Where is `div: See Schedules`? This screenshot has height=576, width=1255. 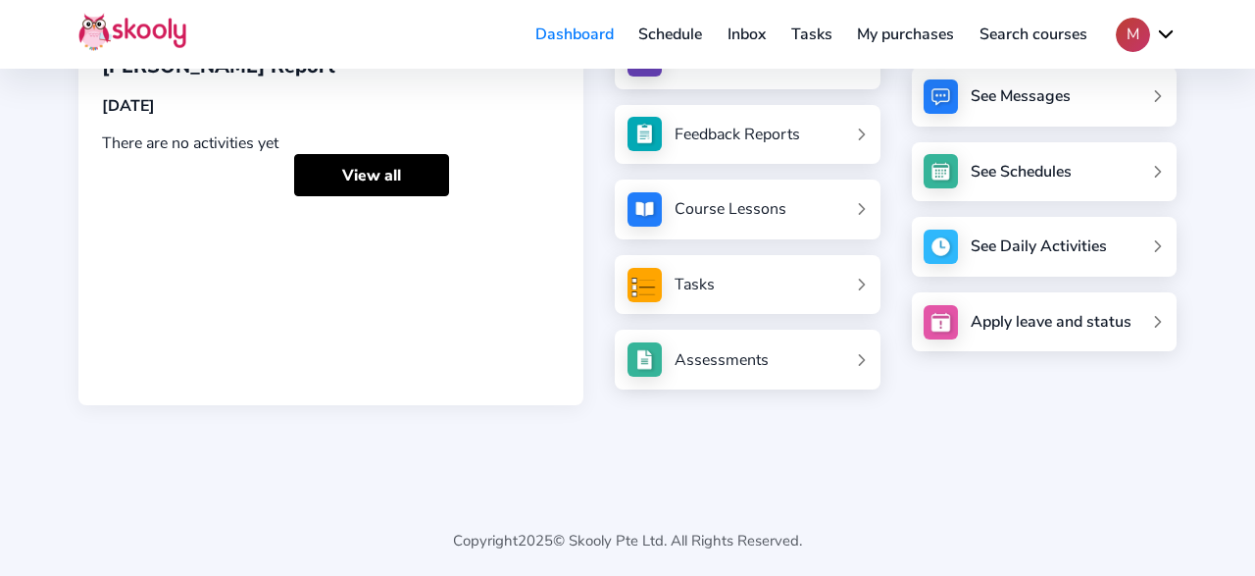 div: See Schedules is located at coordinates (1021, 172).